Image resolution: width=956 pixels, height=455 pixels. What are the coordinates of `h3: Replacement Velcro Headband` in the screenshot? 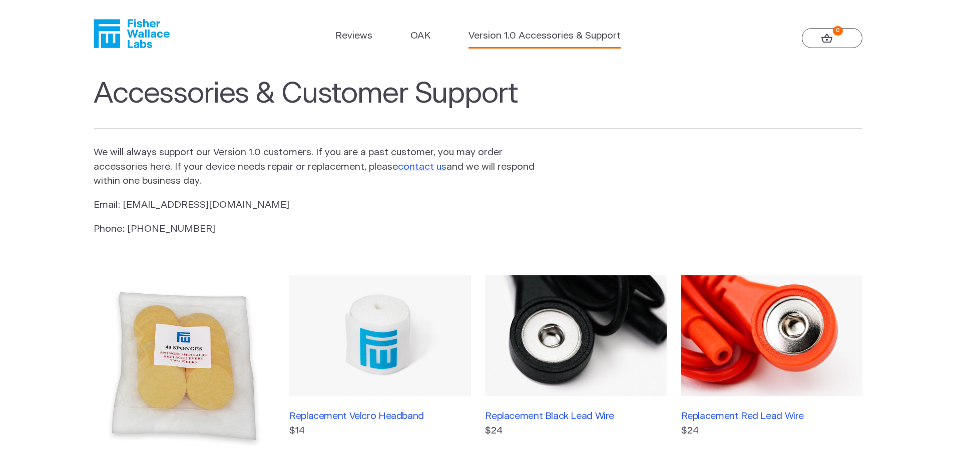 It's located at (380, 416).